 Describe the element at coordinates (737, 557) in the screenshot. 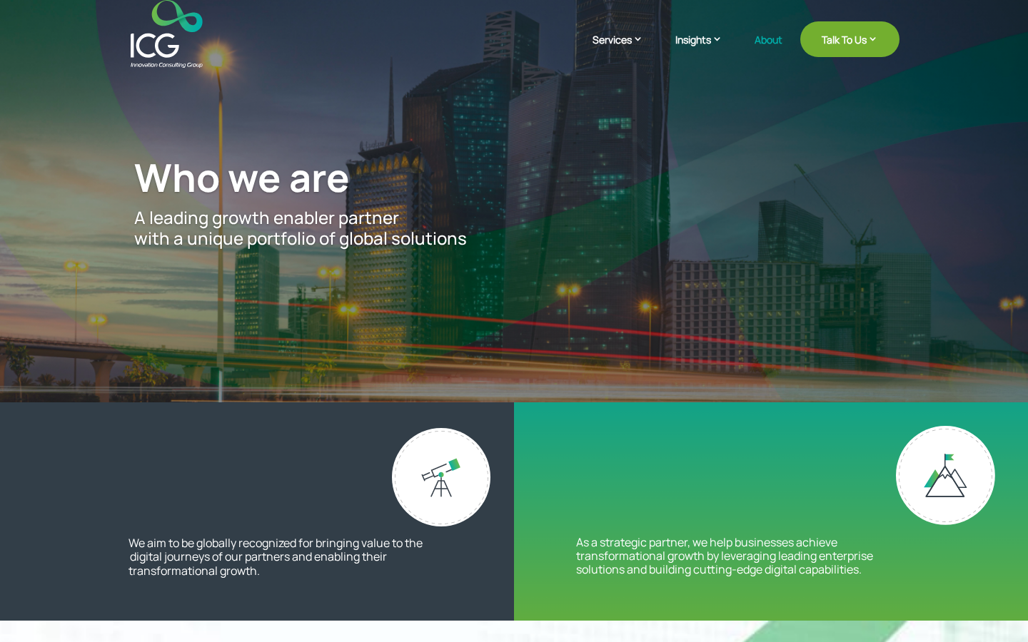

I see `p: As a strategic partner, we help businesses achieve transformational growth by leveraging leading ...` at that location.